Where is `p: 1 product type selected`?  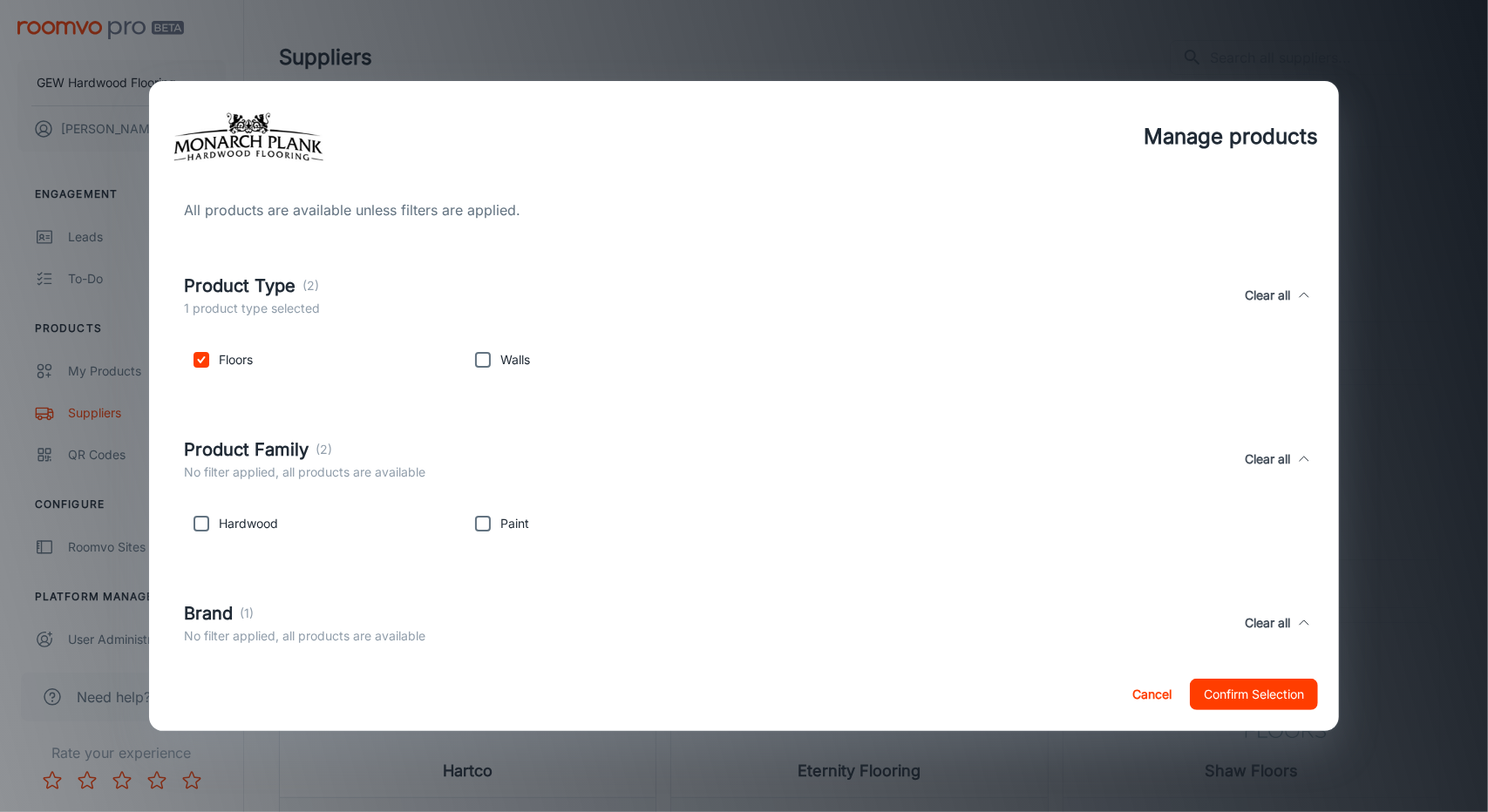 p: 1 product type selected is located at coordinates (251, 308).